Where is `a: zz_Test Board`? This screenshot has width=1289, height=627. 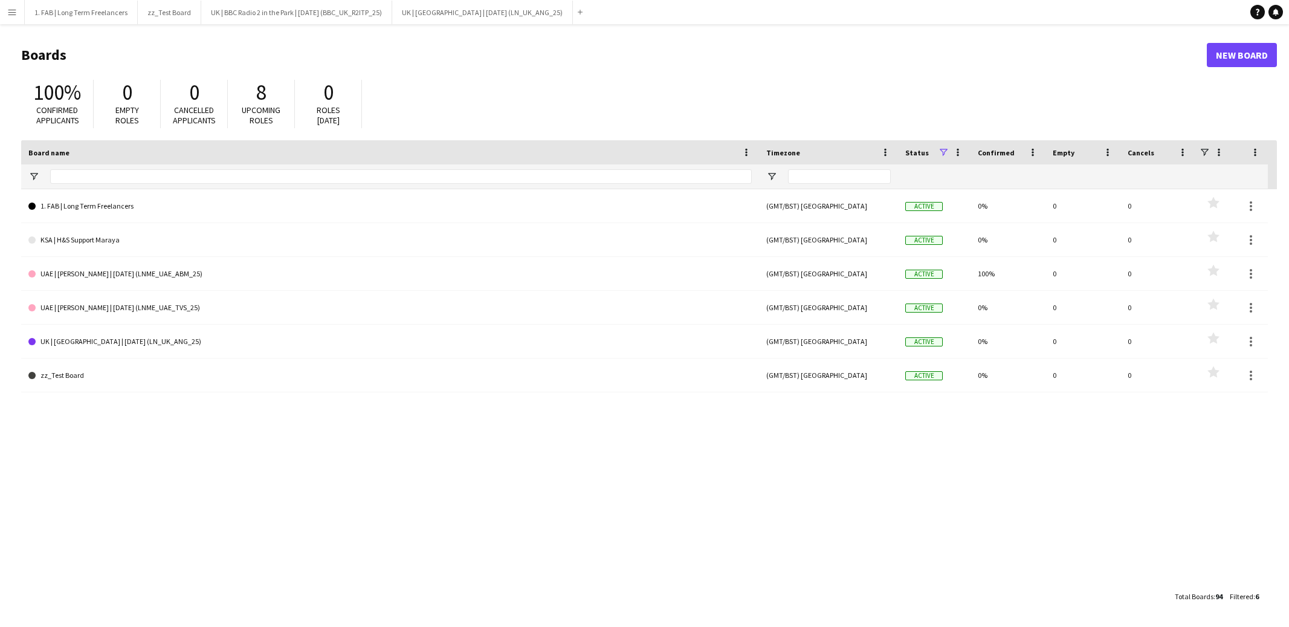 a: zz_Test Board is located at coordinates (390, 375).